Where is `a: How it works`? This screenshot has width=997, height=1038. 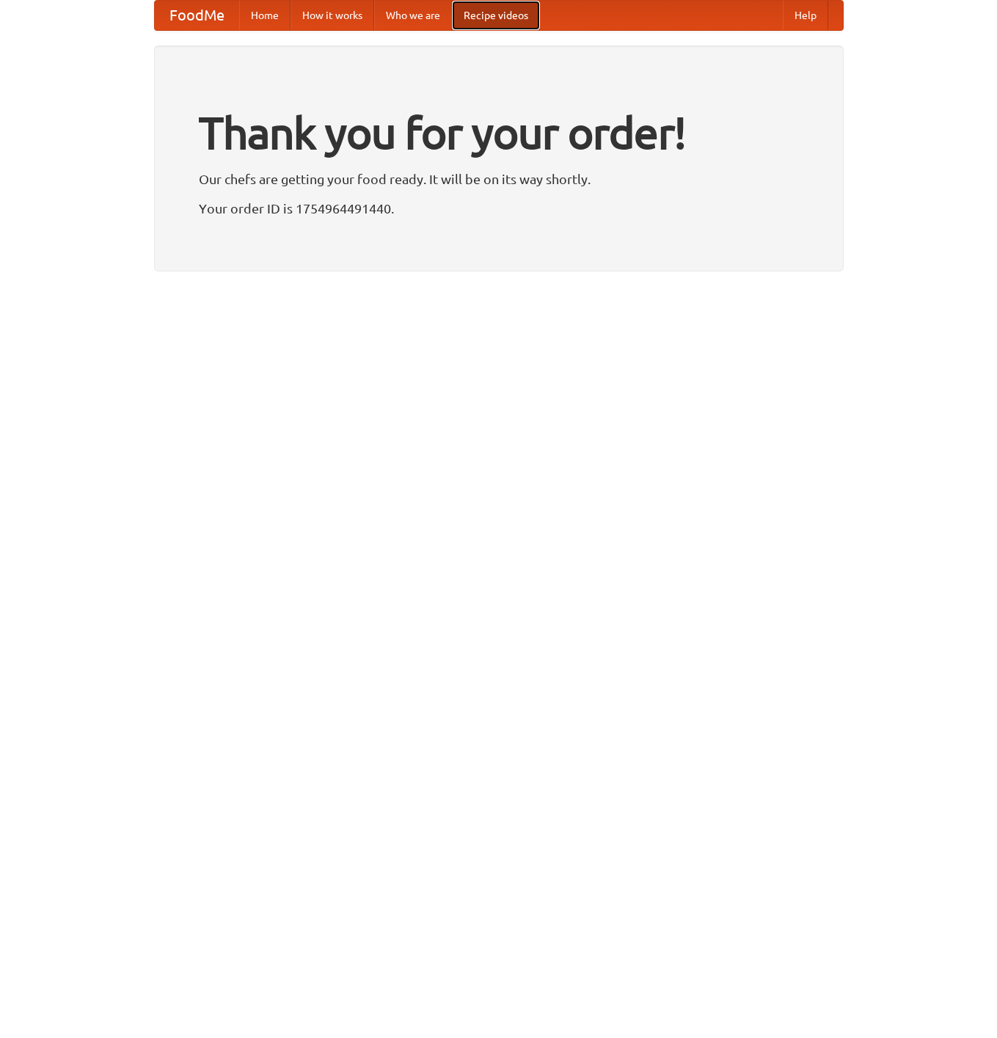 a: How it works is located at coordinates (332, 15).